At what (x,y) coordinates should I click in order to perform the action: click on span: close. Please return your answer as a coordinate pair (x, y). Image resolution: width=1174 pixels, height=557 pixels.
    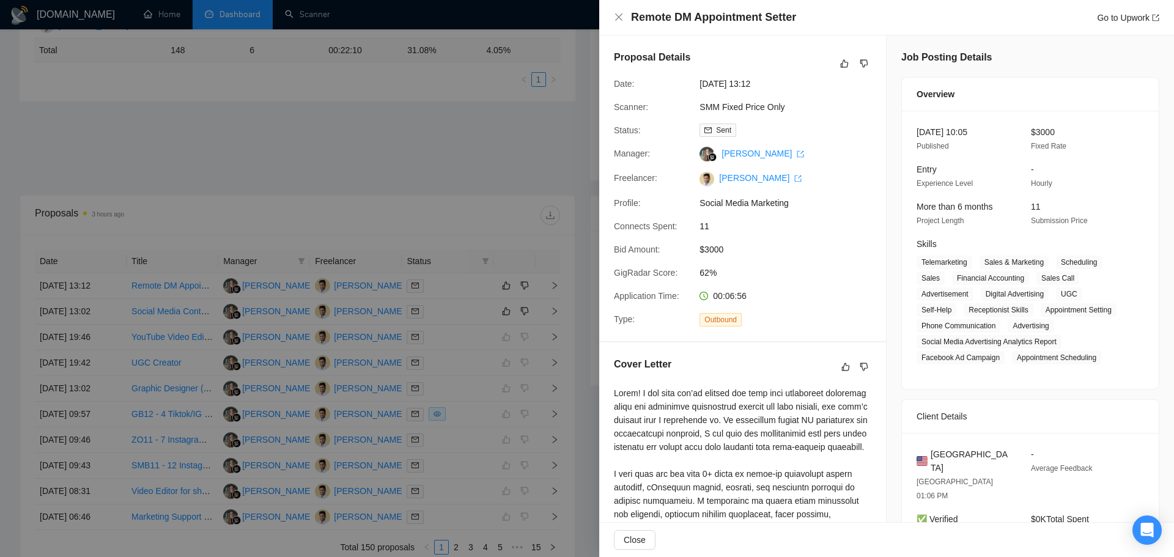
    Looking at the image, I should click on (619, 17).